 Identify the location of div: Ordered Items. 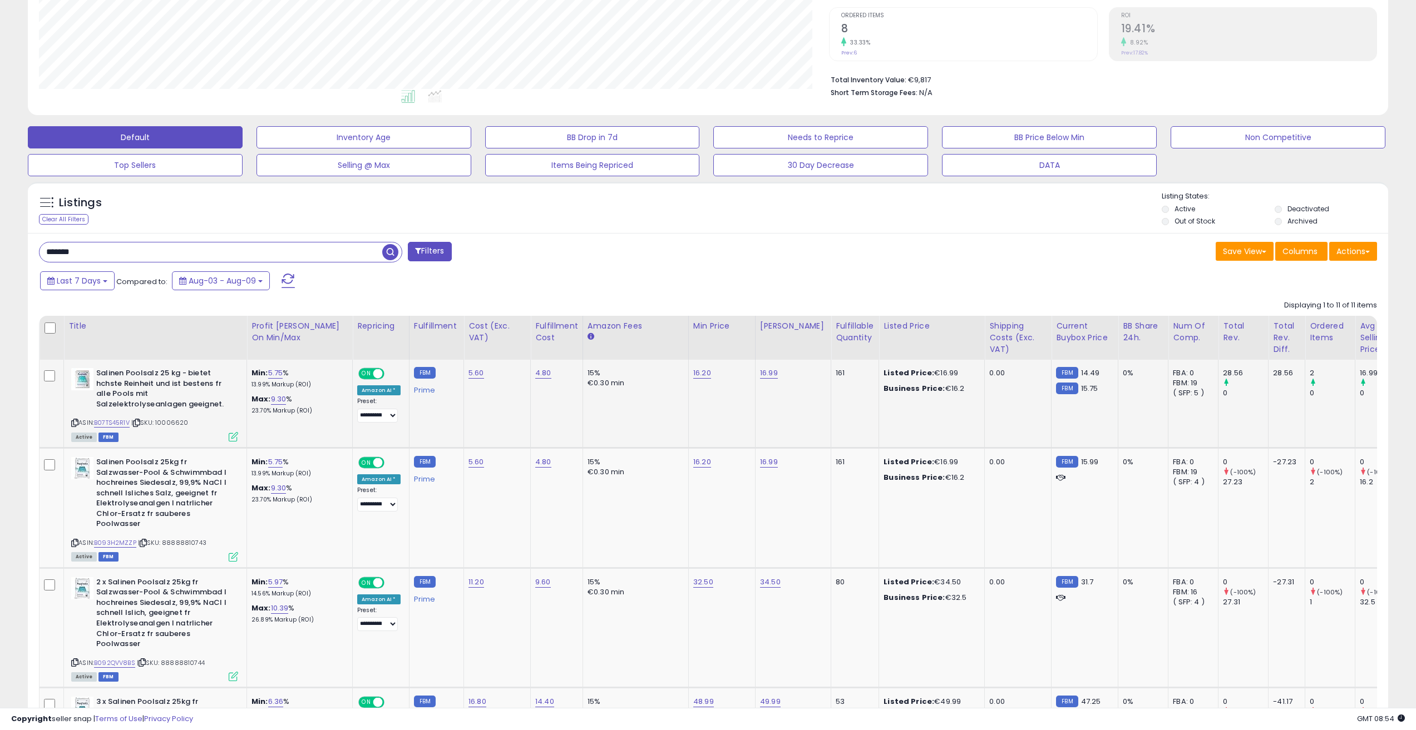
(1330, 332).